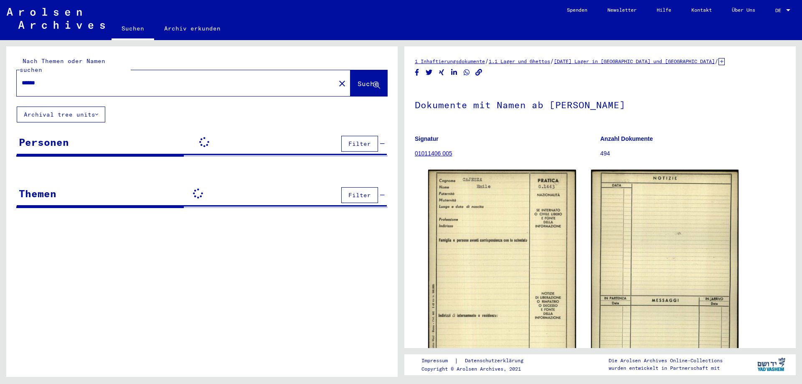 The width and height of the screenshot is (802, 384). Describe the element at coordinates (342, 83) in the screenshot. I see `button: Clear` at that location.